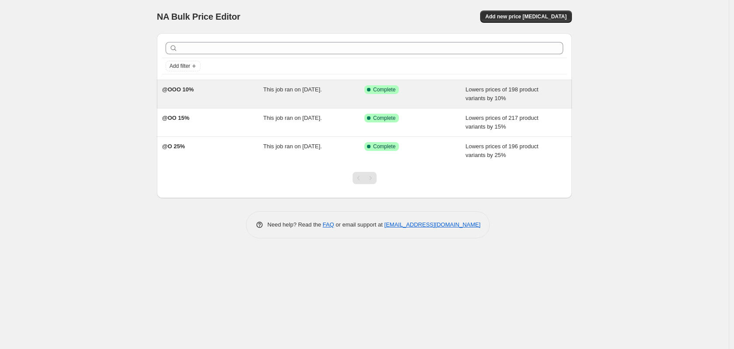 This screenshot has width=734, height=349. Describe the element at coordinates (178, 89) in the screenshot. I see `span: @OOO 10%` at that location.